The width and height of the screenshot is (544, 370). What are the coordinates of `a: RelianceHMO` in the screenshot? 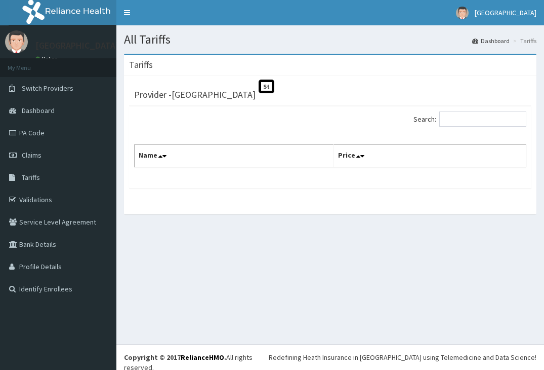 It's located at (203, 357).